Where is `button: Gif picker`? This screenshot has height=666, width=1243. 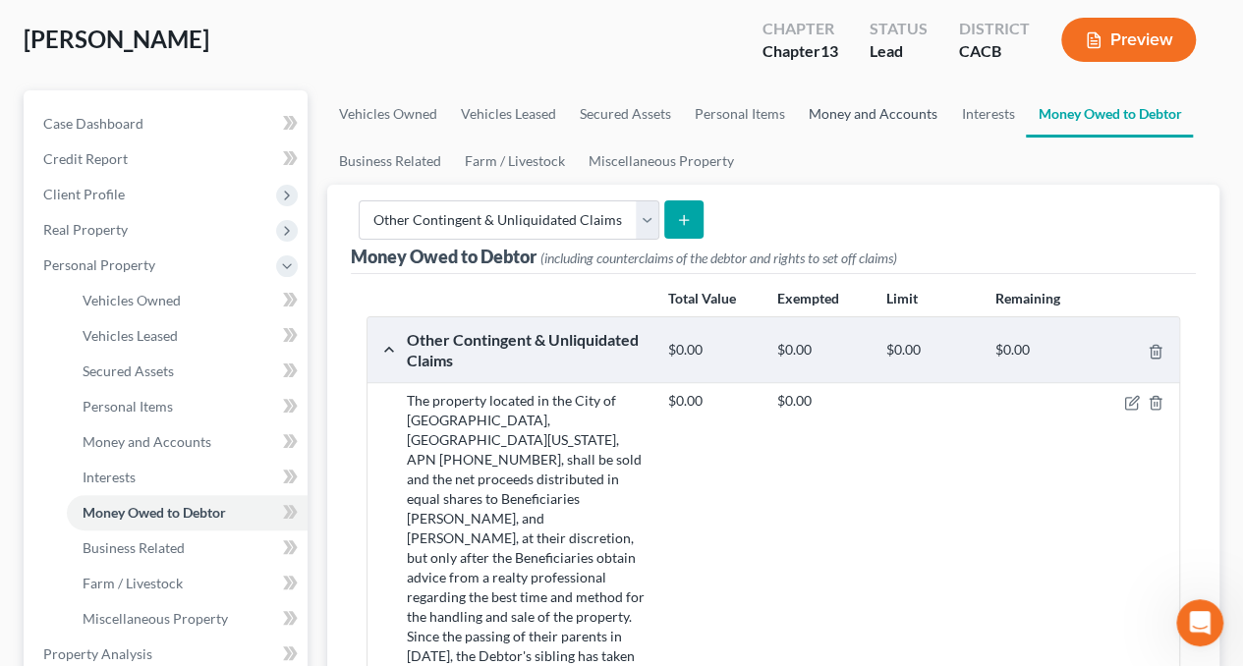 button: Gif picker is located at coordinates (70, 524).